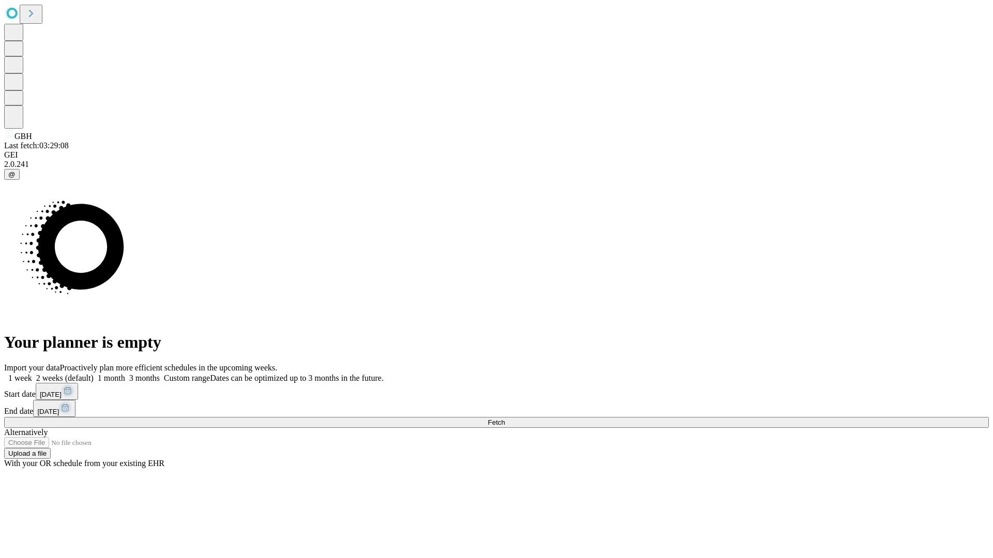 The image size is (993, 558). What do you see at coordinates (496, 391) in the screenshot?
I see `div: Start date` at bounding box center [496, 391].